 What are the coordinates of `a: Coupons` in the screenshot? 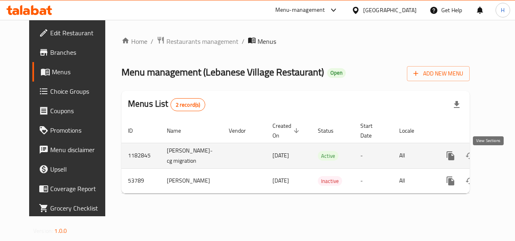 It's located at (74, 111).